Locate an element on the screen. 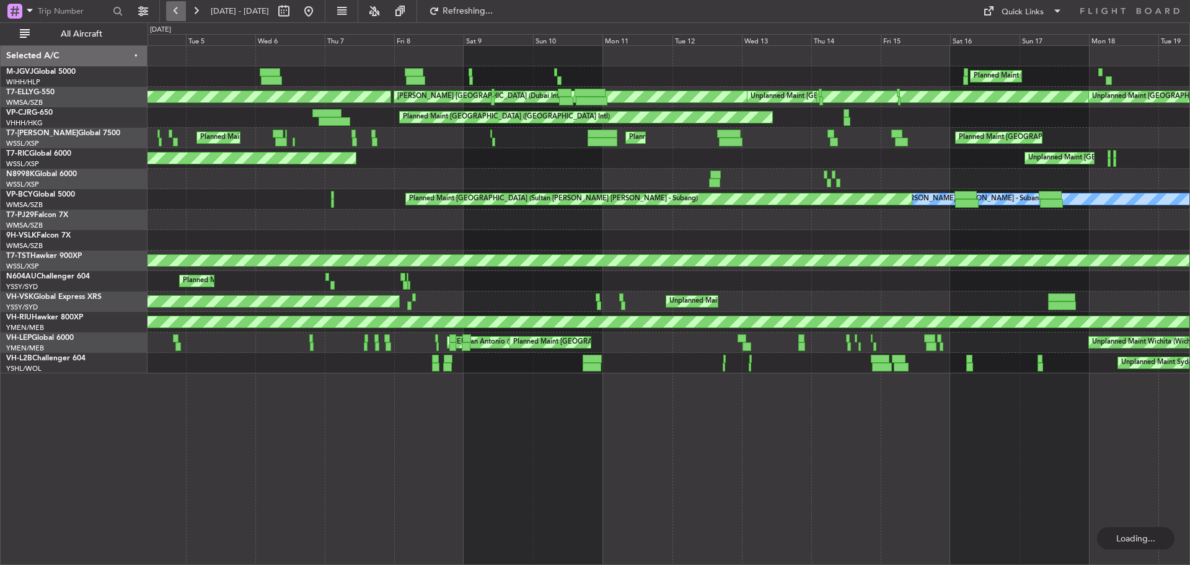 Image resolution: width=1190 pixels, height=565 pixels. a: VH-L2BChallenger 604 is located at coordinates (46, 358).